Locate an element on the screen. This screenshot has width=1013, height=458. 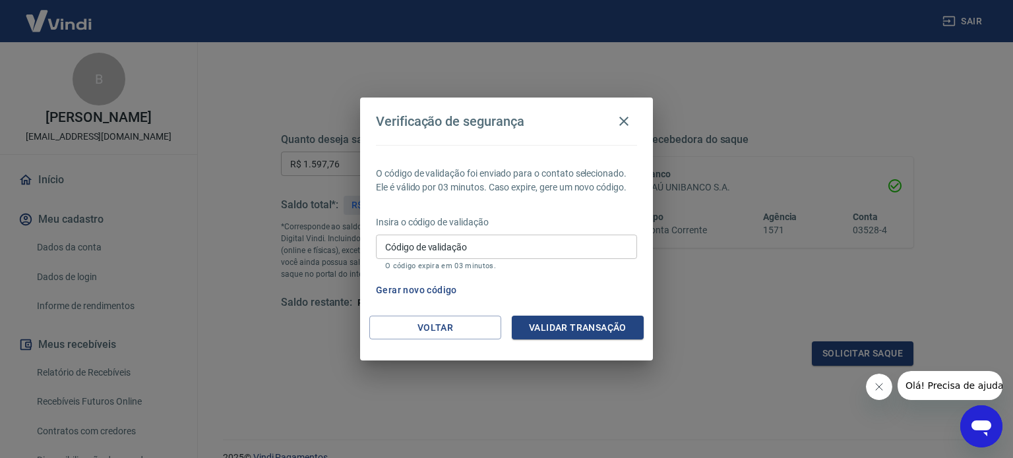
p: O código expira em 03 minutos. is located at coordinates (507, 266).